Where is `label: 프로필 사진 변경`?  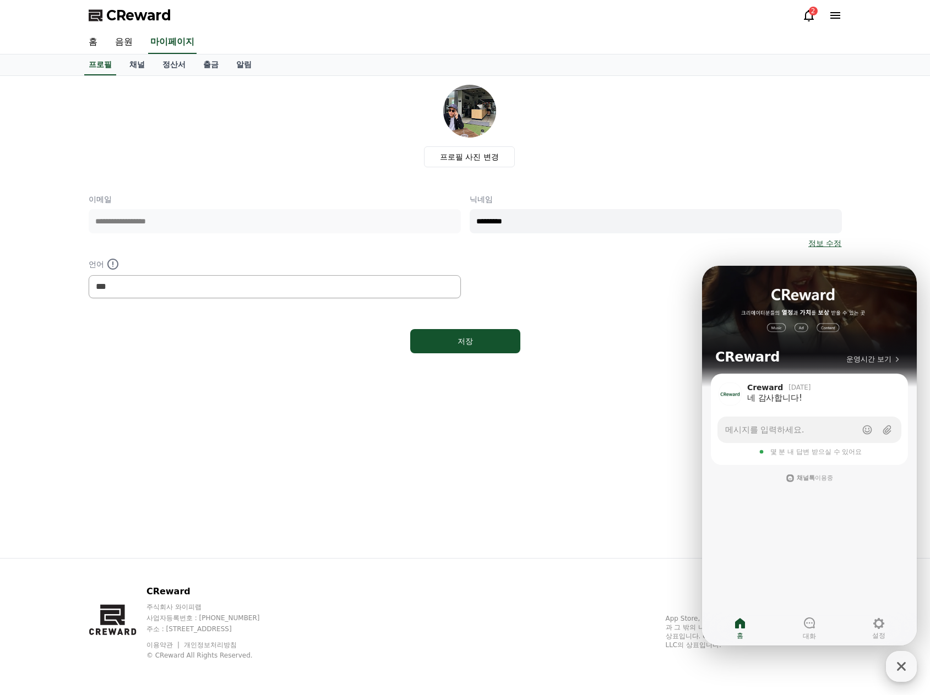 label: 프로필 사진 변경 is located at coordinates (469, 157).